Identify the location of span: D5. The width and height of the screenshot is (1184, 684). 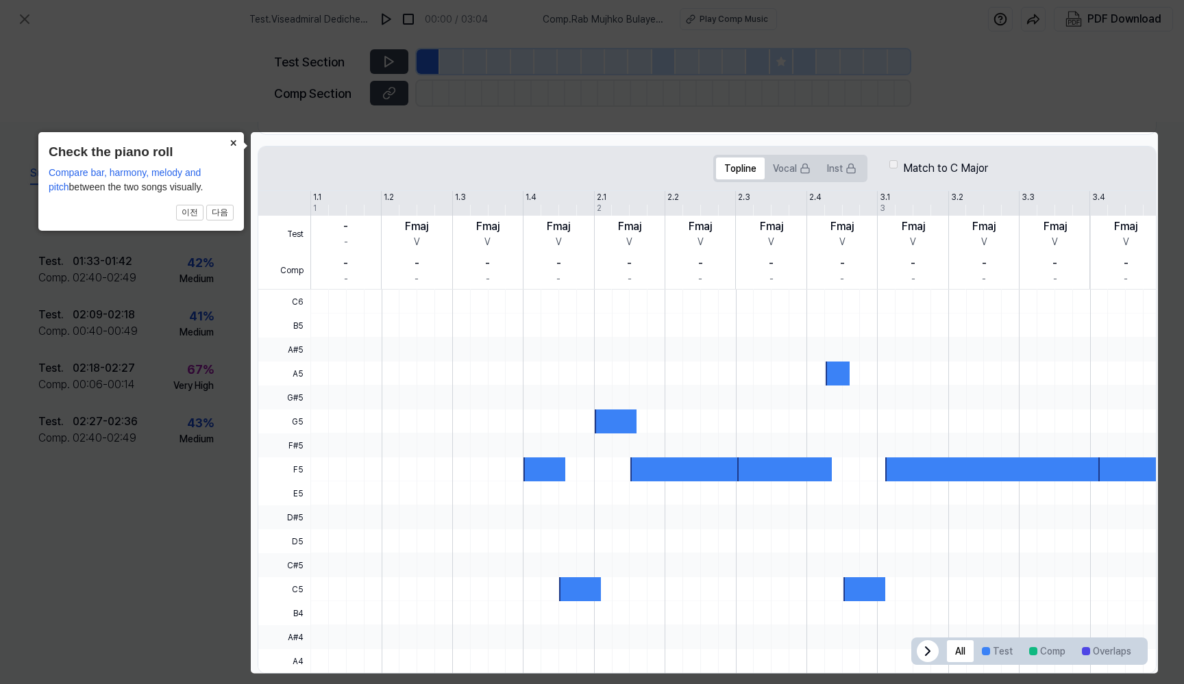
(284, 541).